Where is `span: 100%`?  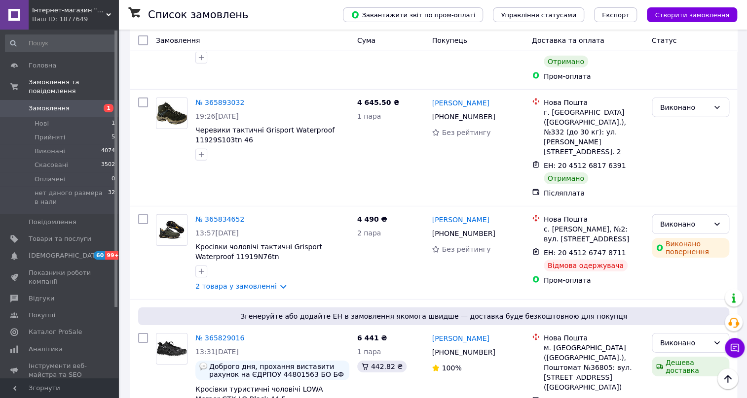 span: 100% is located at coordinates (451, 368).